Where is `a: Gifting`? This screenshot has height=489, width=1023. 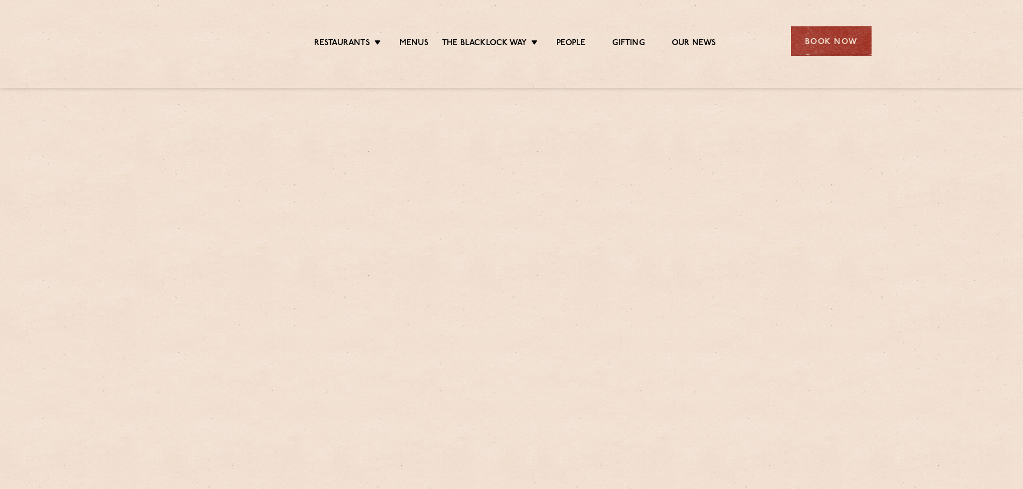
a: Gifting is located at coordinates (629, 44).